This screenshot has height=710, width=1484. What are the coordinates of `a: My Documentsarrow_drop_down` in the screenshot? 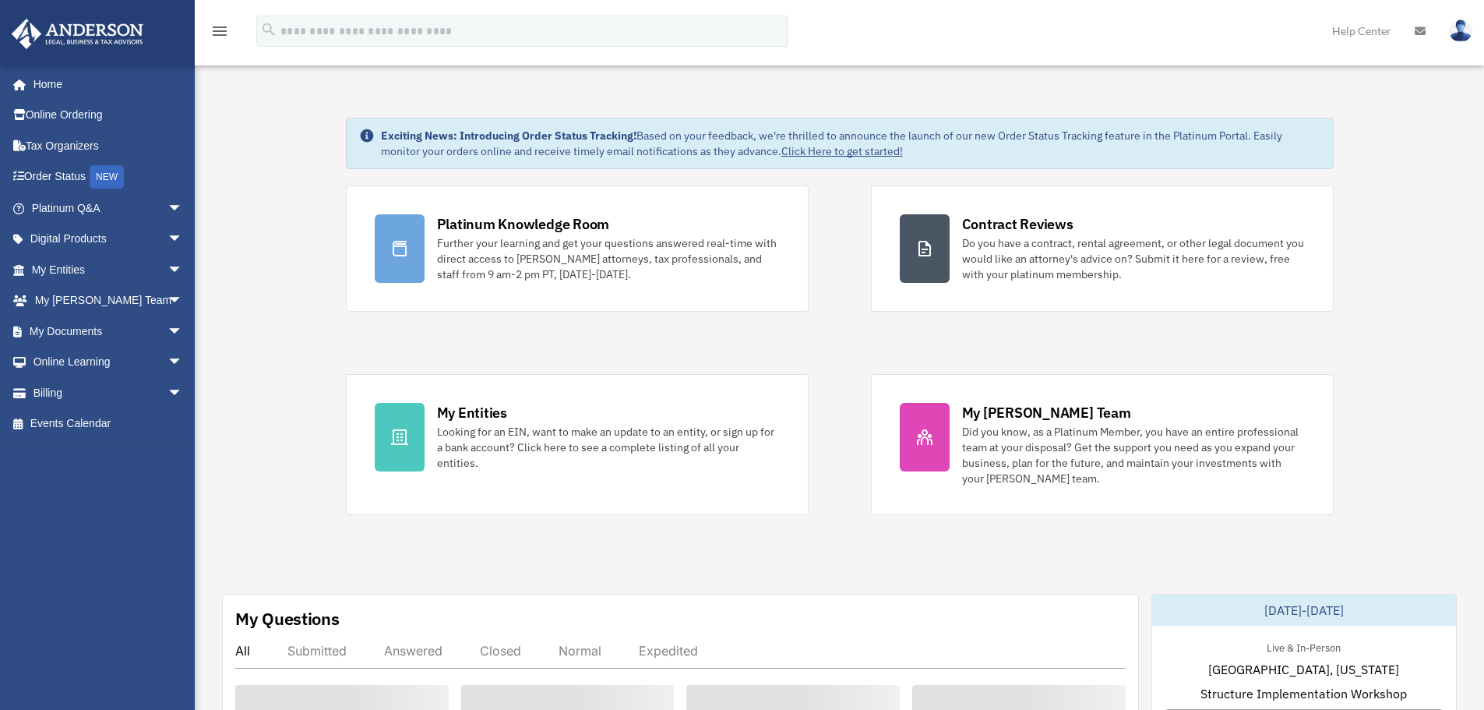 It's located at (108, 331).